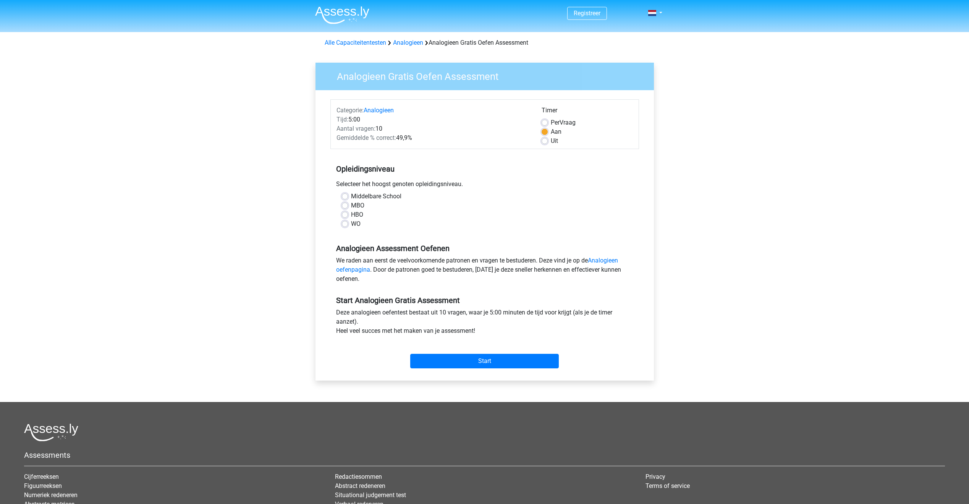  I want to click on div: Deze analogieen oefentest bestaat uit 10 vragen, waar je 5:00 minuten de tijd voor krijgt (als je..., so click(485, 323).